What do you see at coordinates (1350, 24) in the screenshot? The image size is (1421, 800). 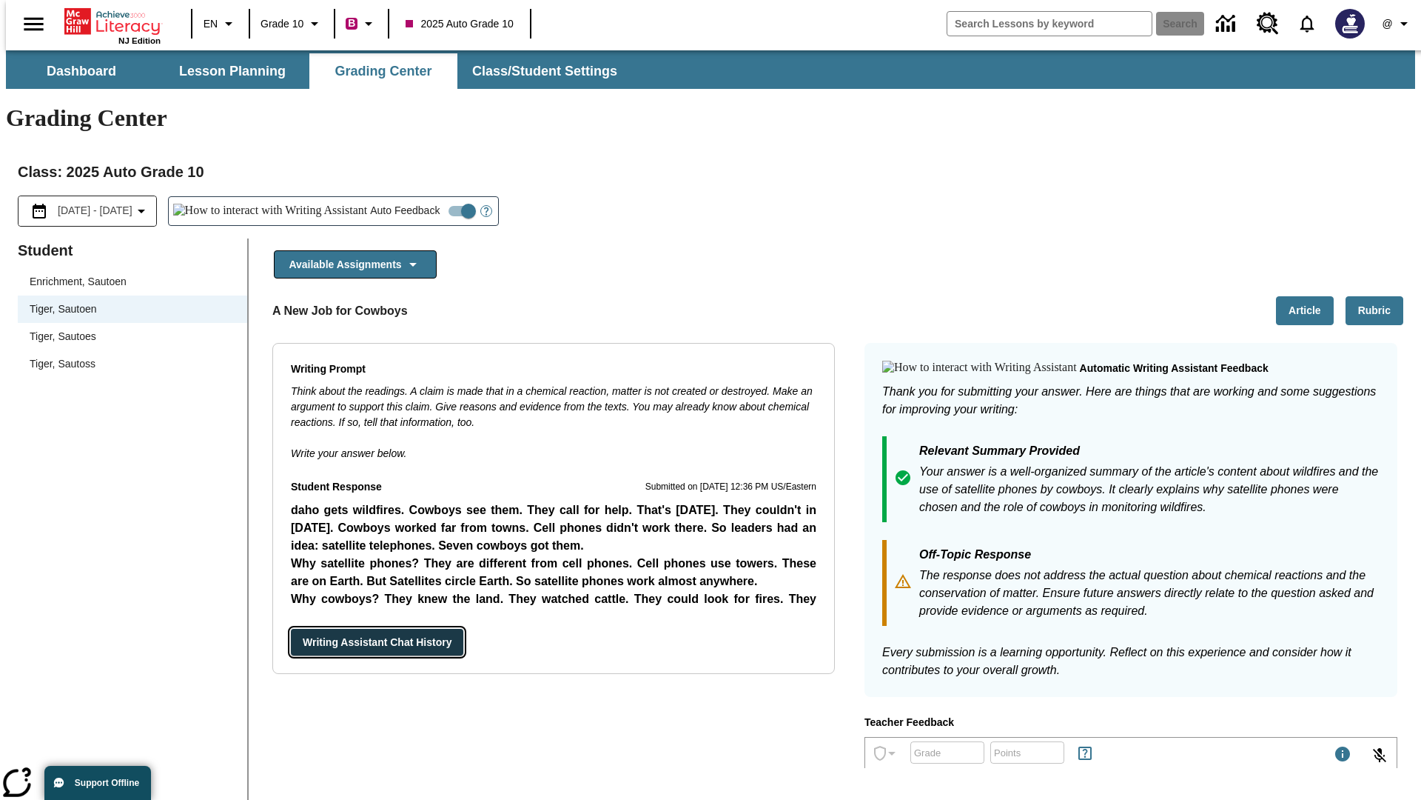 I see `button: Select a new avatar` at bounding box center [1350, 24].